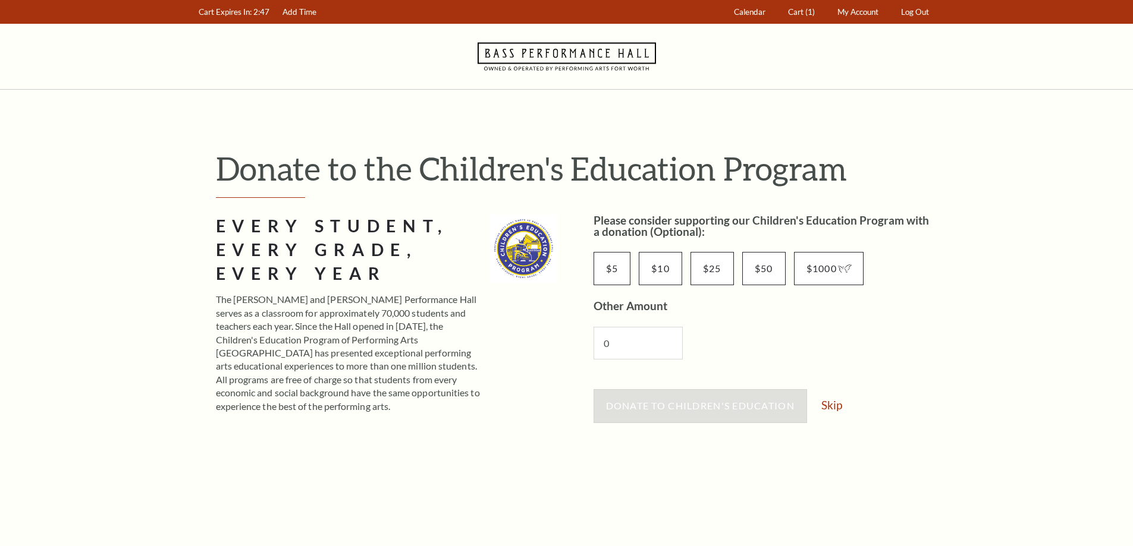 Image resolution: width=1133 pixels, height=546 pixels. What do you see at coordinates (763, 269) in the screenshot?
I see `input: $50` at bounding box center [763, 269].